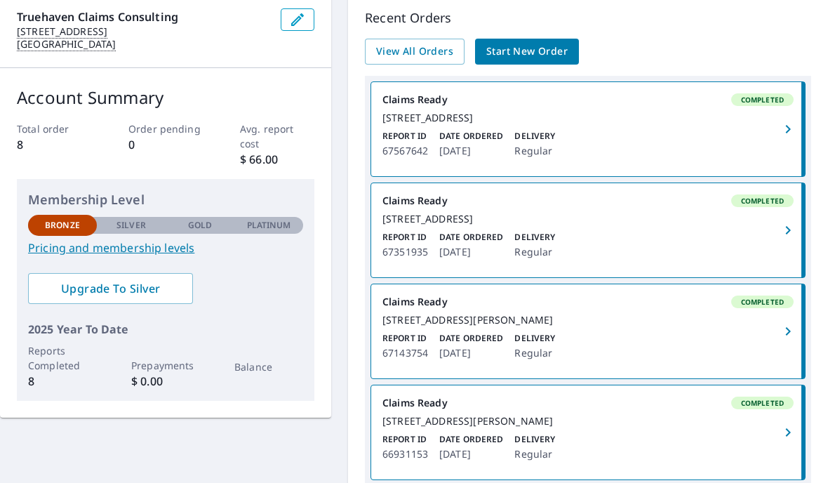 This screenshot has width=828, height=483. Describe the element at coordinates (110, 288) in the screenshot. I see `a: Upgrade To Silver` at that location.